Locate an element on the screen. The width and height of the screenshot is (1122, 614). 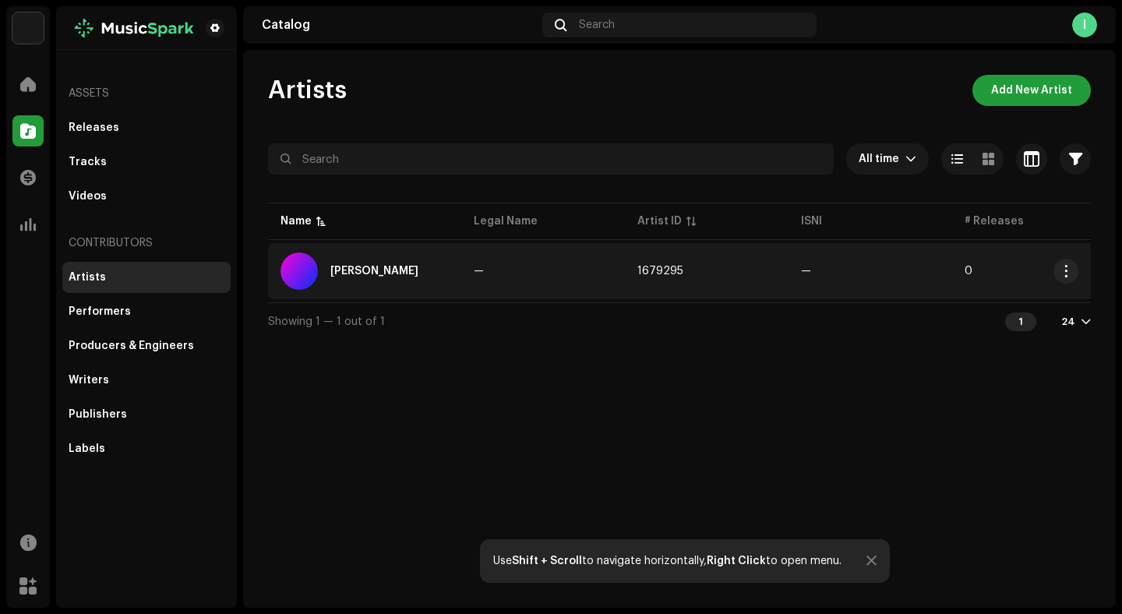
div: 24 is located at coordinates (1068, 322).